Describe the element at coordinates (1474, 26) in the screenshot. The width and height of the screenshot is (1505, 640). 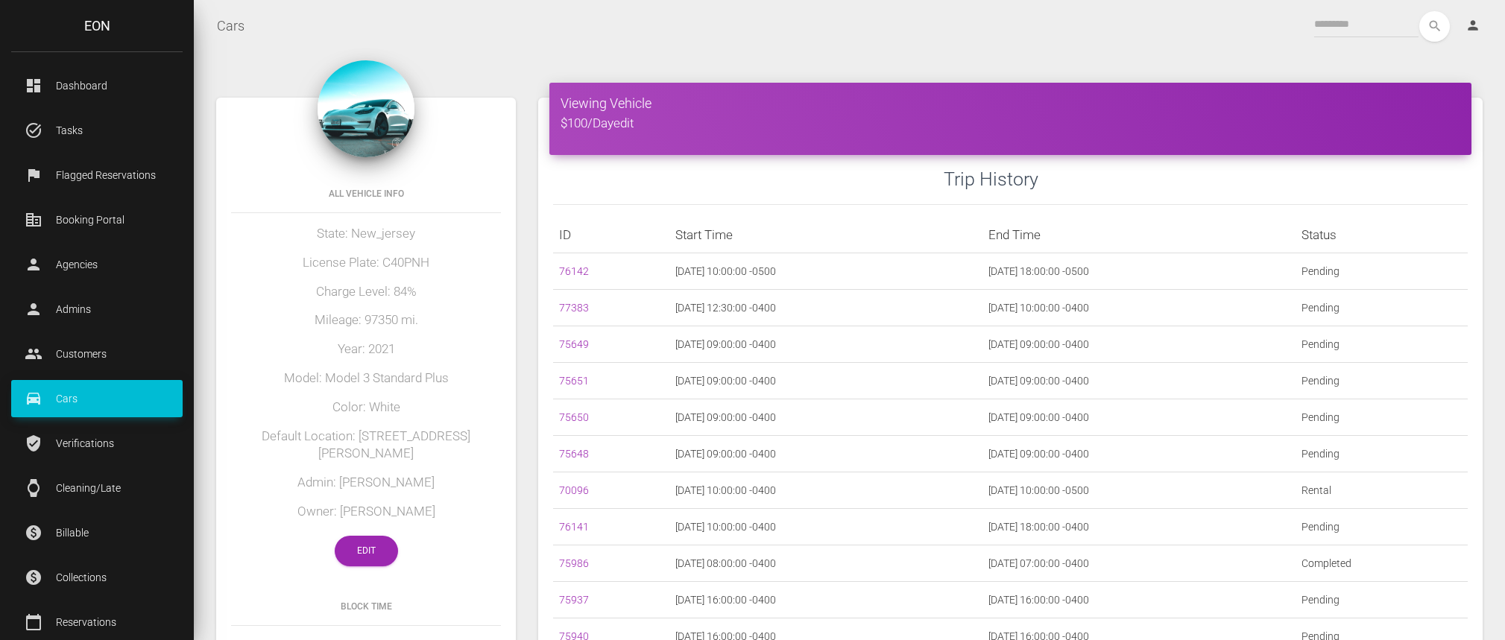
I see `a: person` at that location.